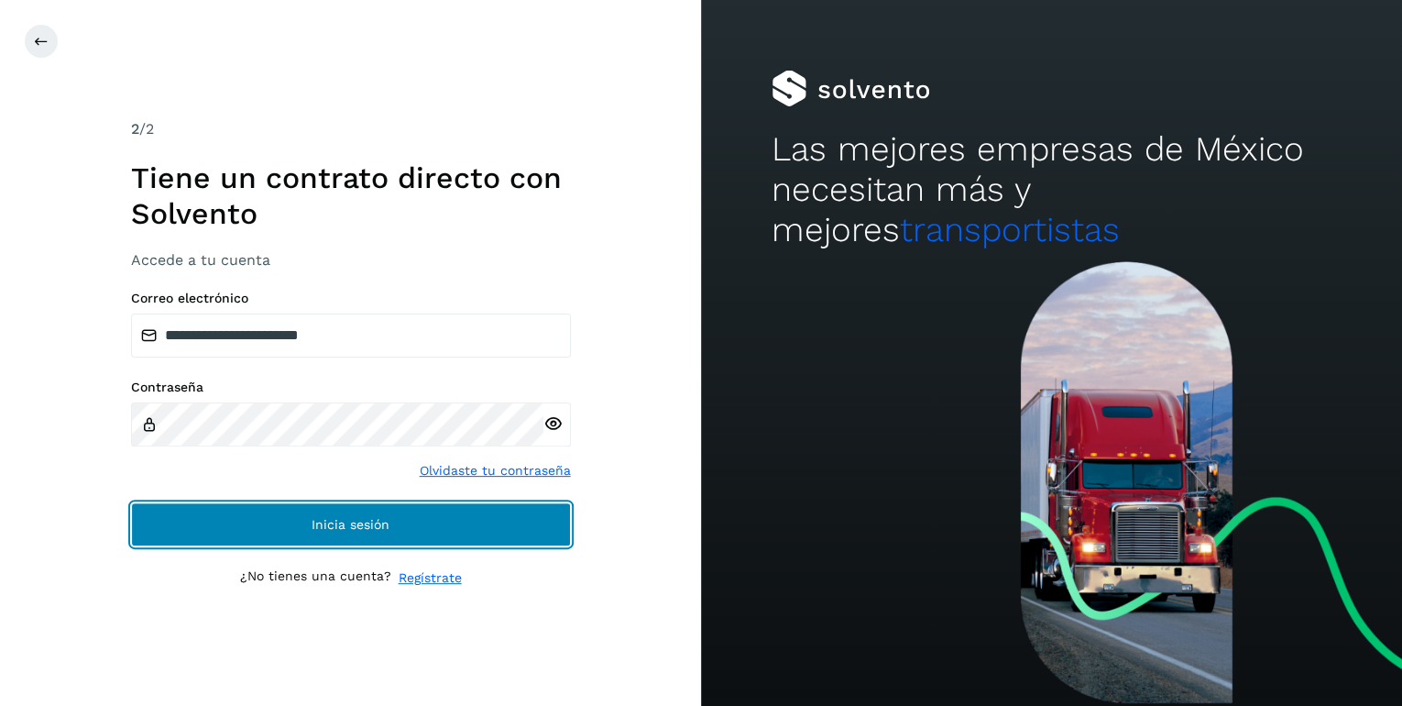 This screenshot has width=1402, height=706. Describe the element at coordinates (430, 577) in the screenshot. I see `a: Regístrate` at that location.